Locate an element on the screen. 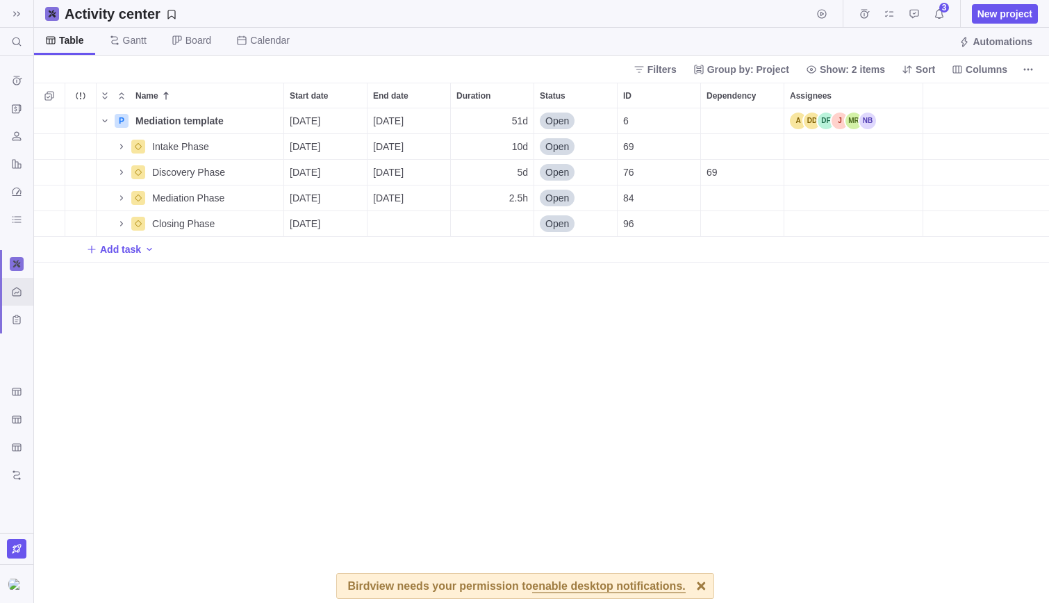  span: More actions is located at coordinates (1028, 69).